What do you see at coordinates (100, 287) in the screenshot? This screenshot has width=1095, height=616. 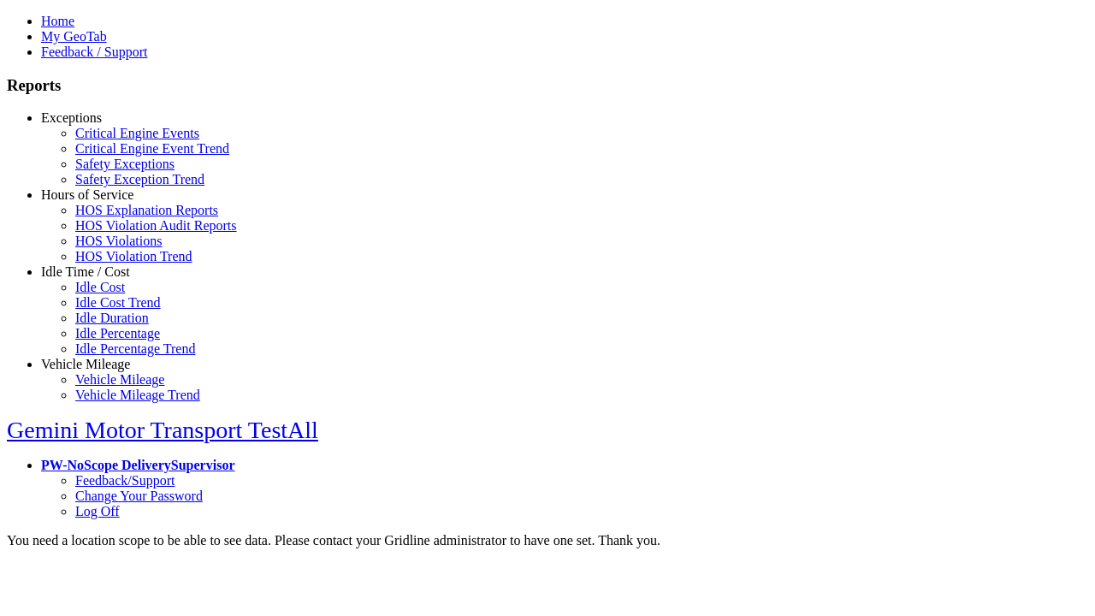 I see `a: Idle Cost` at bounding box center [100, 287].